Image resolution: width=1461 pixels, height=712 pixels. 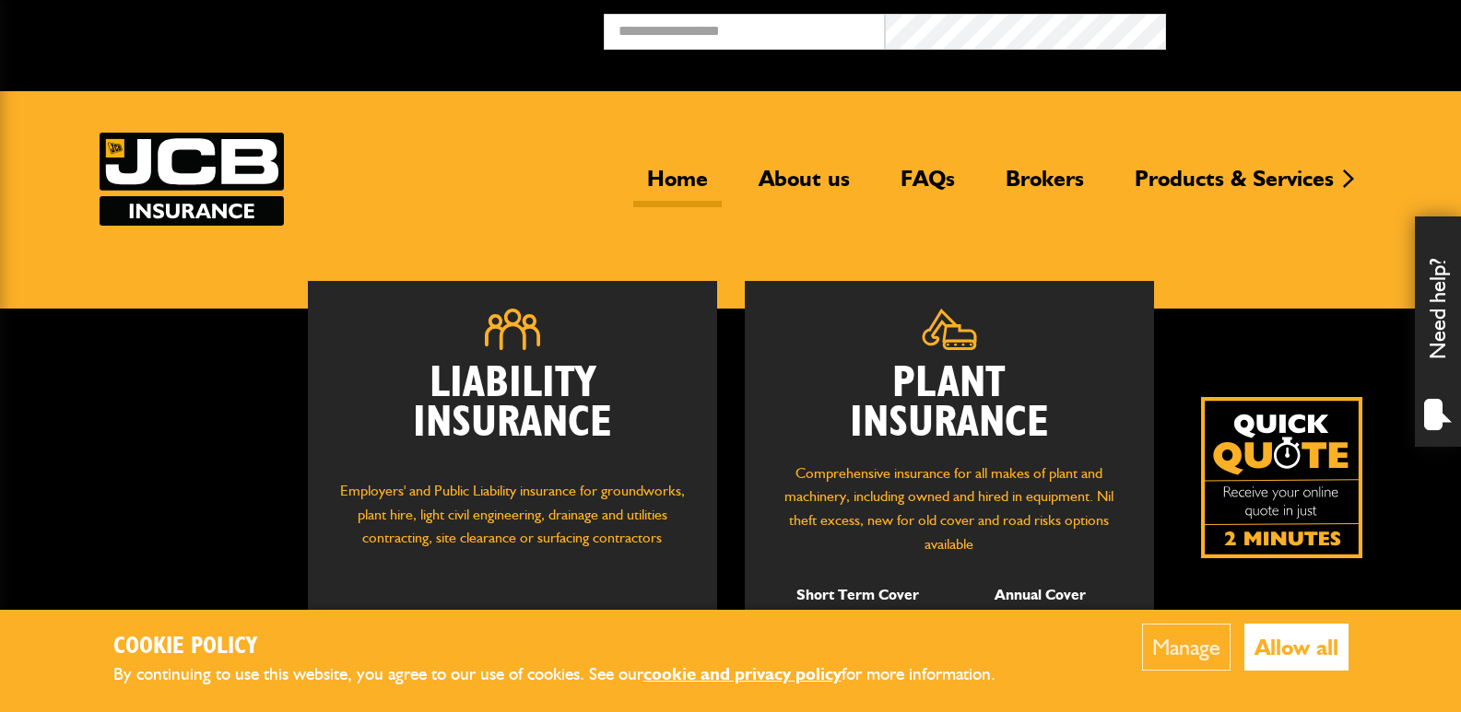 What do you see at coordinates (1296, 647) in the screenshot?
I see `button: Allow all` at bounding box center [1296, 647].